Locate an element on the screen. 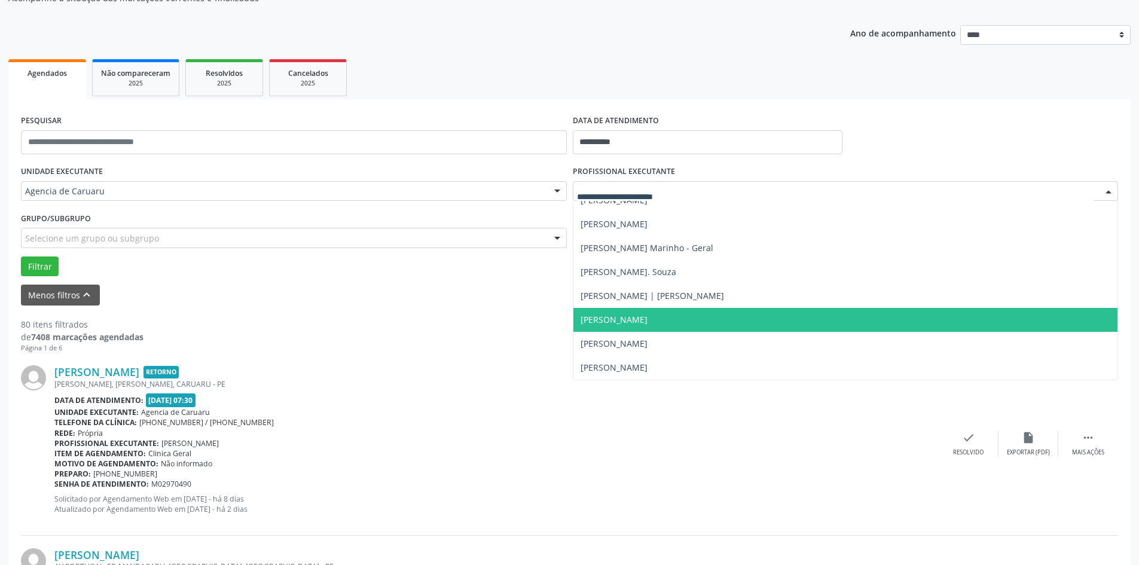 Image resolution: width=1139 pixels, height=565 pixels. i: insert_drive_file is located at coordinates (1029, 438).